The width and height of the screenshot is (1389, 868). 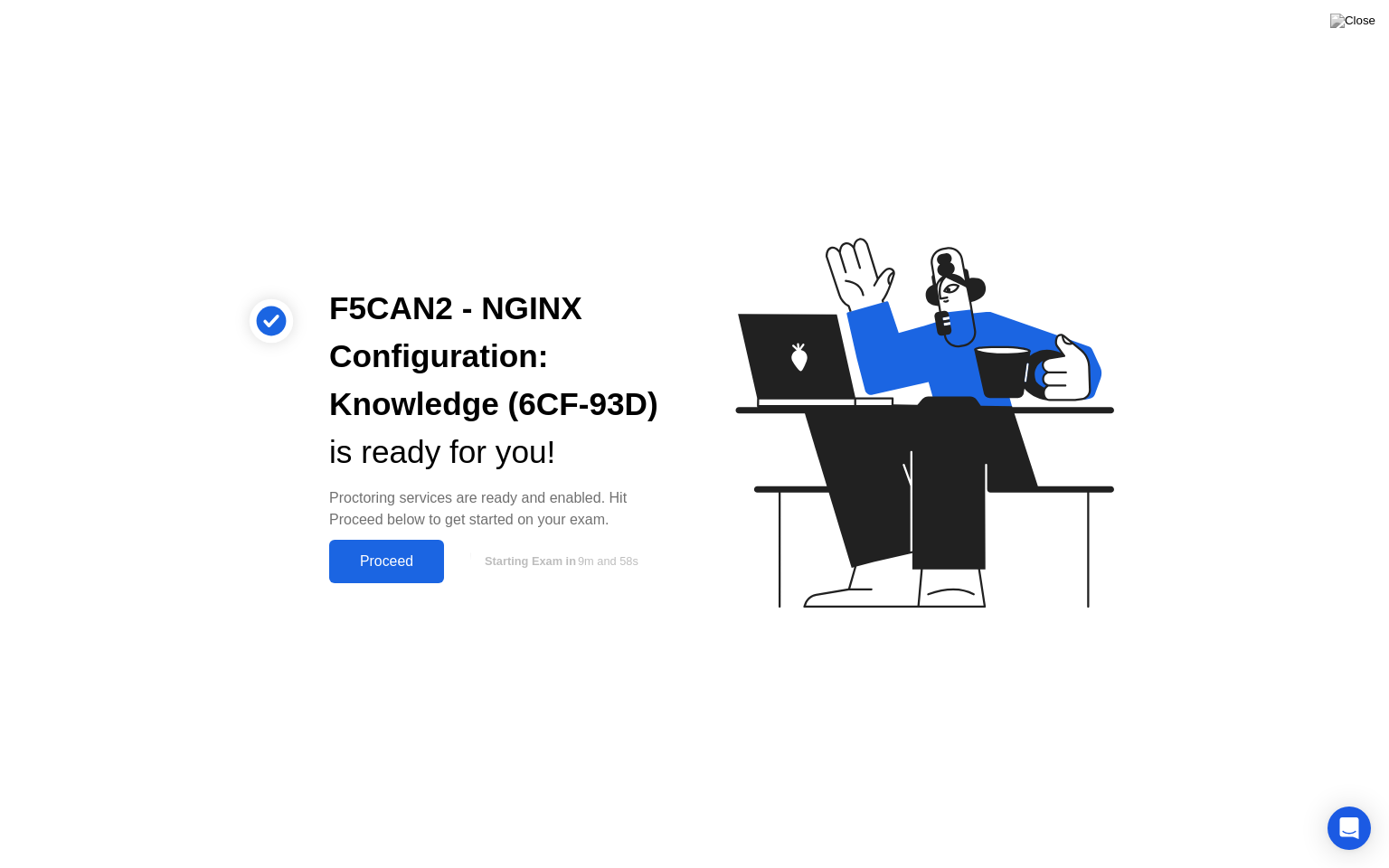 What do you see at coordinates (607, 560) in the screenshot?
I see `span: 9m and 58s` at bounding box center [607, 560].